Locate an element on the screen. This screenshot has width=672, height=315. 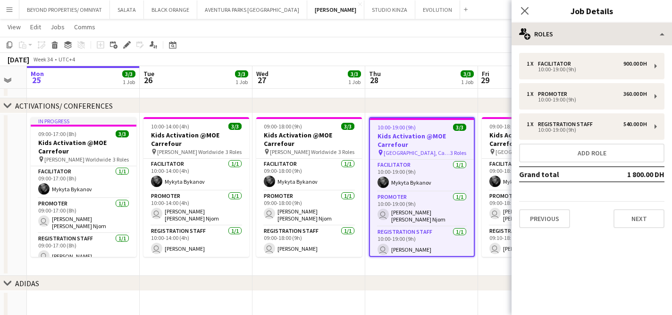
span: 27 is located at coordinates (261, 80).